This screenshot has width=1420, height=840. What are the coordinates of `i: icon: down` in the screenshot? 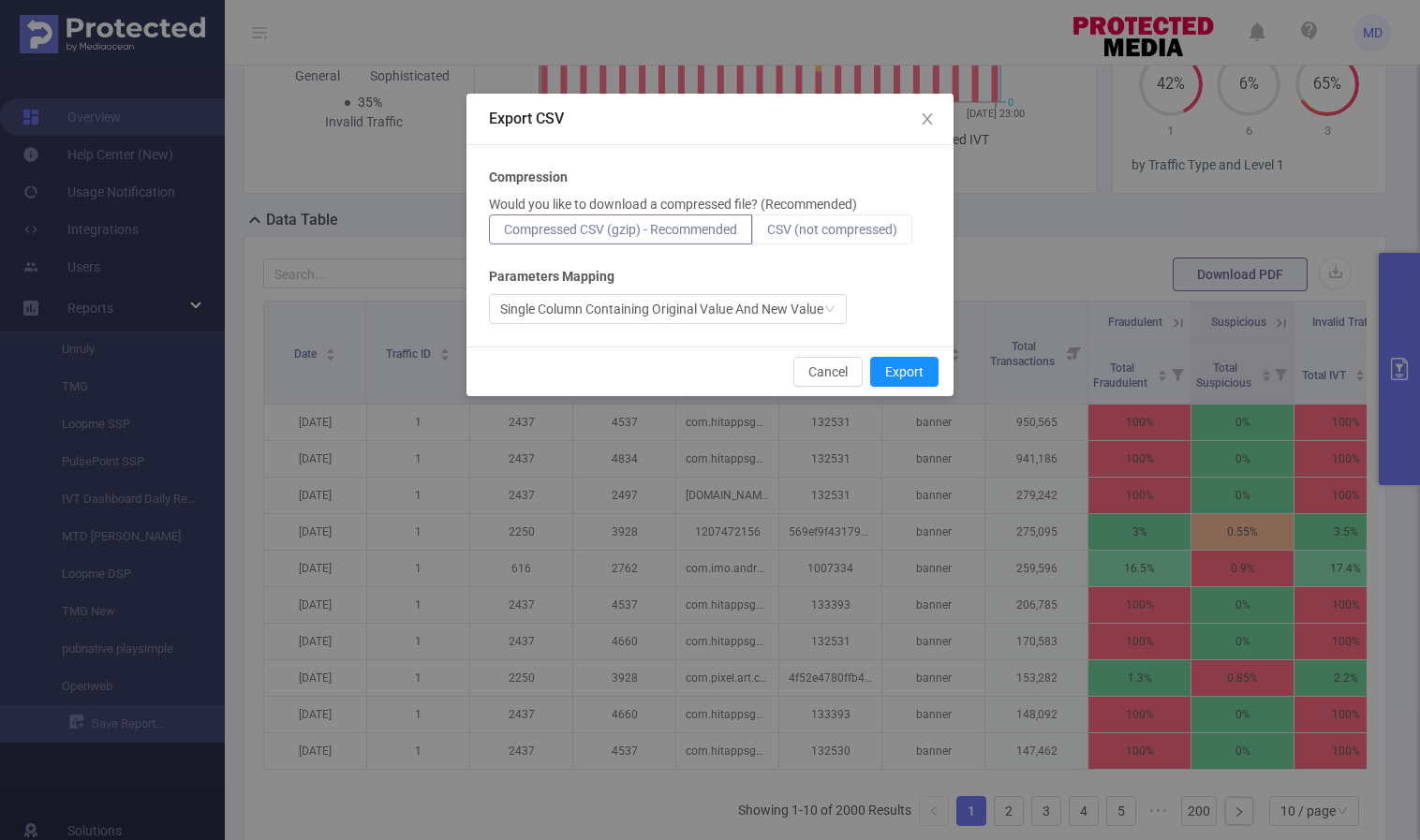 It's located at (830, 310).